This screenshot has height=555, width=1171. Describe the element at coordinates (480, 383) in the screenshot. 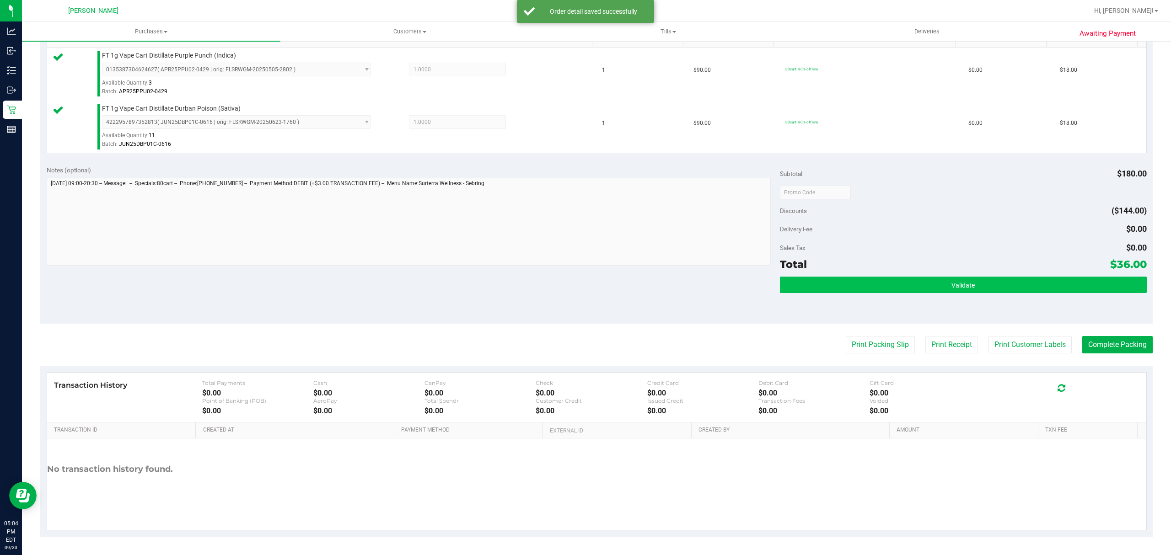

I see `div: CanPay` at that location.